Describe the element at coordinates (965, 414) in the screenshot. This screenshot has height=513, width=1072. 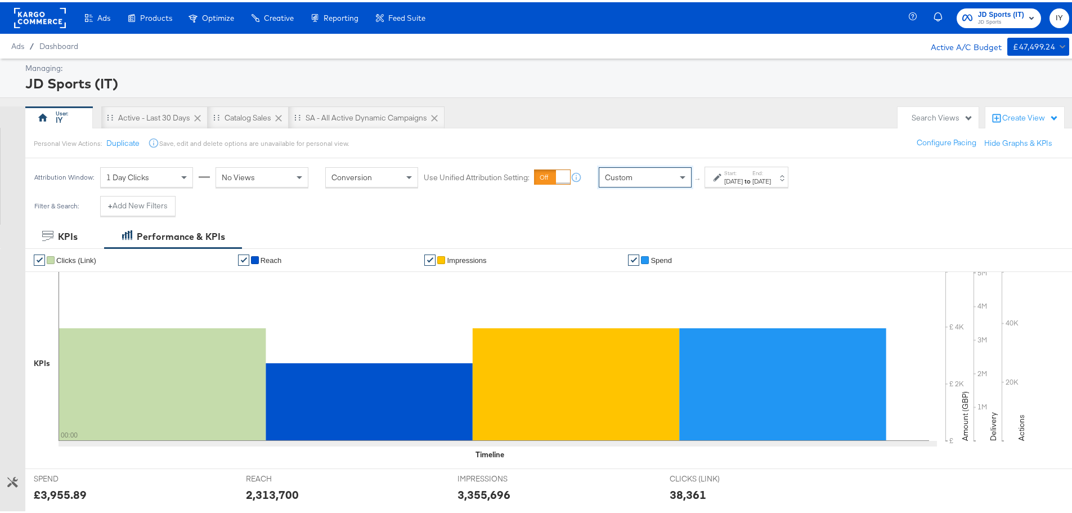
I see `text: Amount (GBP)` at that location.